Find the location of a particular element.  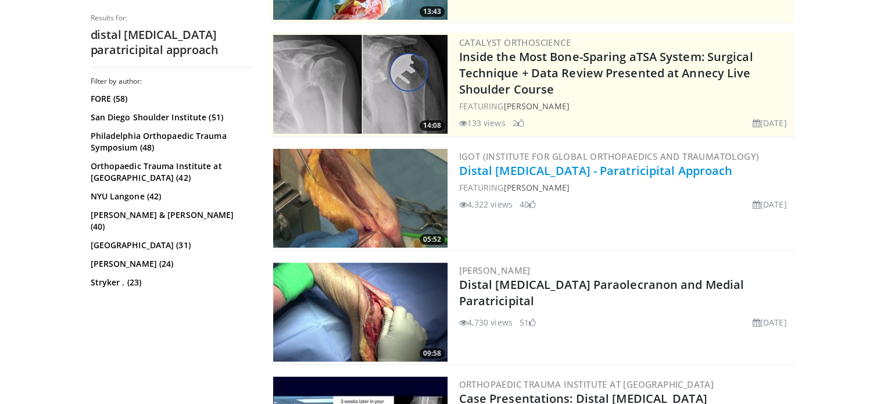

a: Inside the Most Bone-Sparing aTSA System: Surgical Technique + Data Review Presented at Annecy Li... is located at coordinates (606, 73).